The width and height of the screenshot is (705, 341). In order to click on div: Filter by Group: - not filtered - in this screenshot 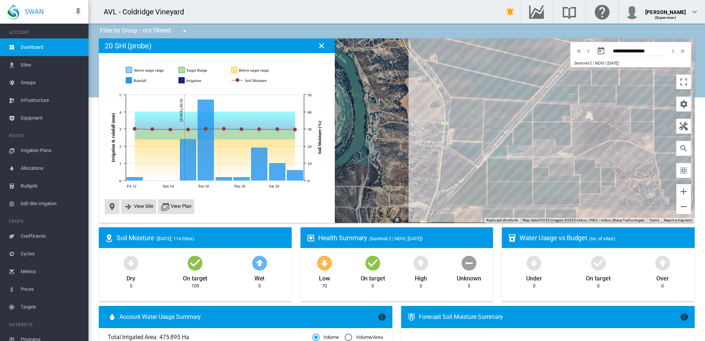, I will do `click(144, 31)`.